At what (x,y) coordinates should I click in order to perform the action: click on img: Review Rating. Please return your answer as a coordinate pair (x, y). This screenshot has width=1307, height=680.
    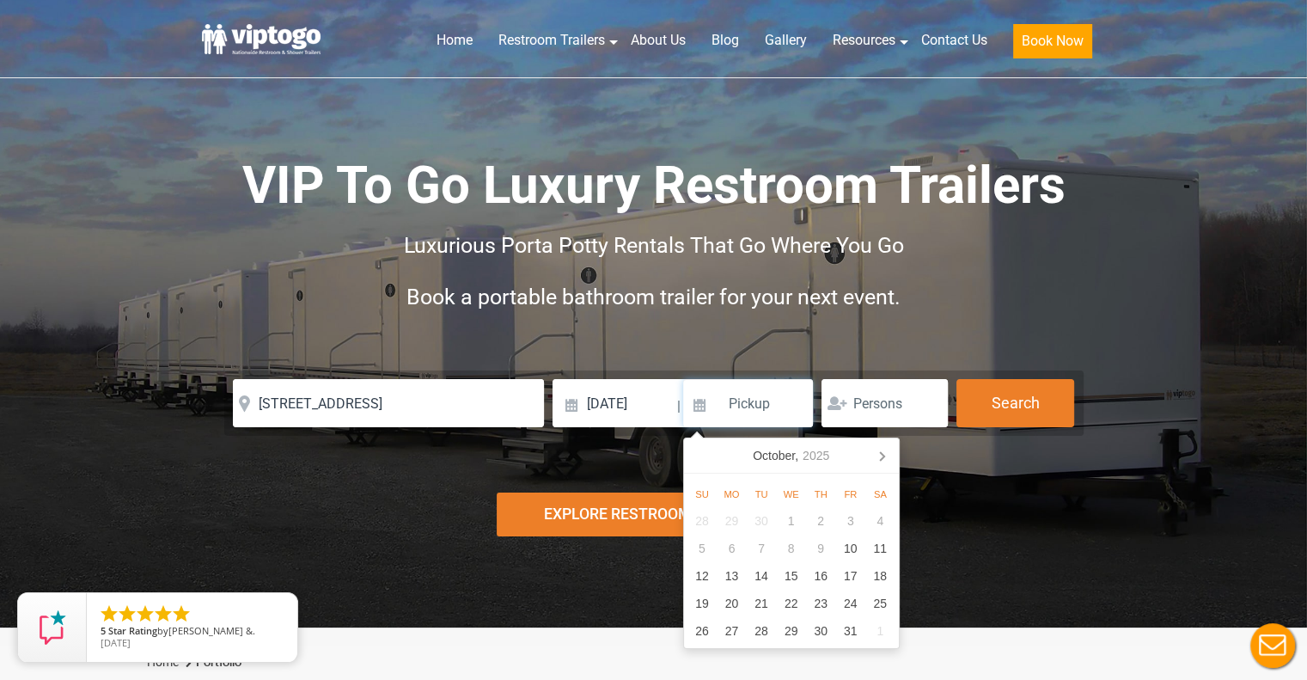
    Looking at the image, I should click on (52, 627).